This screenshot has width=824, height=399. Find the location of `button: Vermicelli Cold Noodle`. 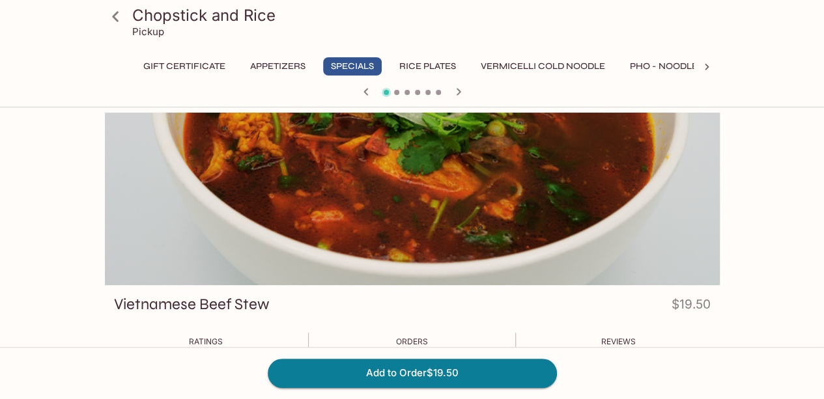

button: Vermicelli Cold Noodle is located at coordinates (543, 66).